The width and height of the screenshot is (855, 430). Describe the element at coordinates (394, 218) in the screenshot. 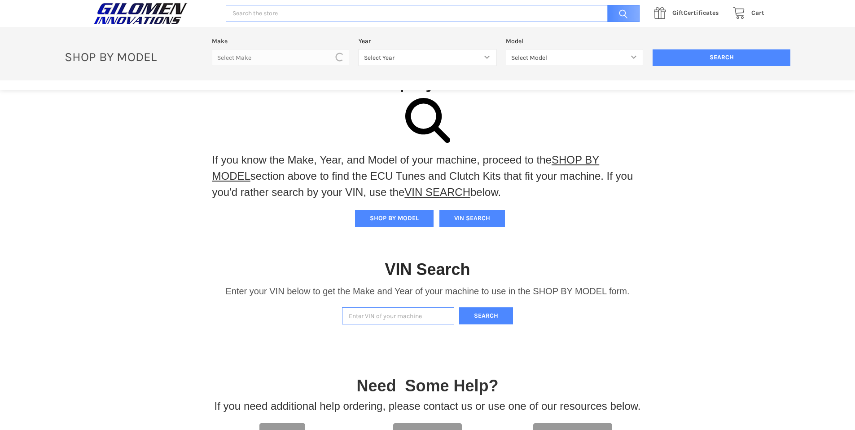

I see `button: SHOP BY MODEL` at that location.